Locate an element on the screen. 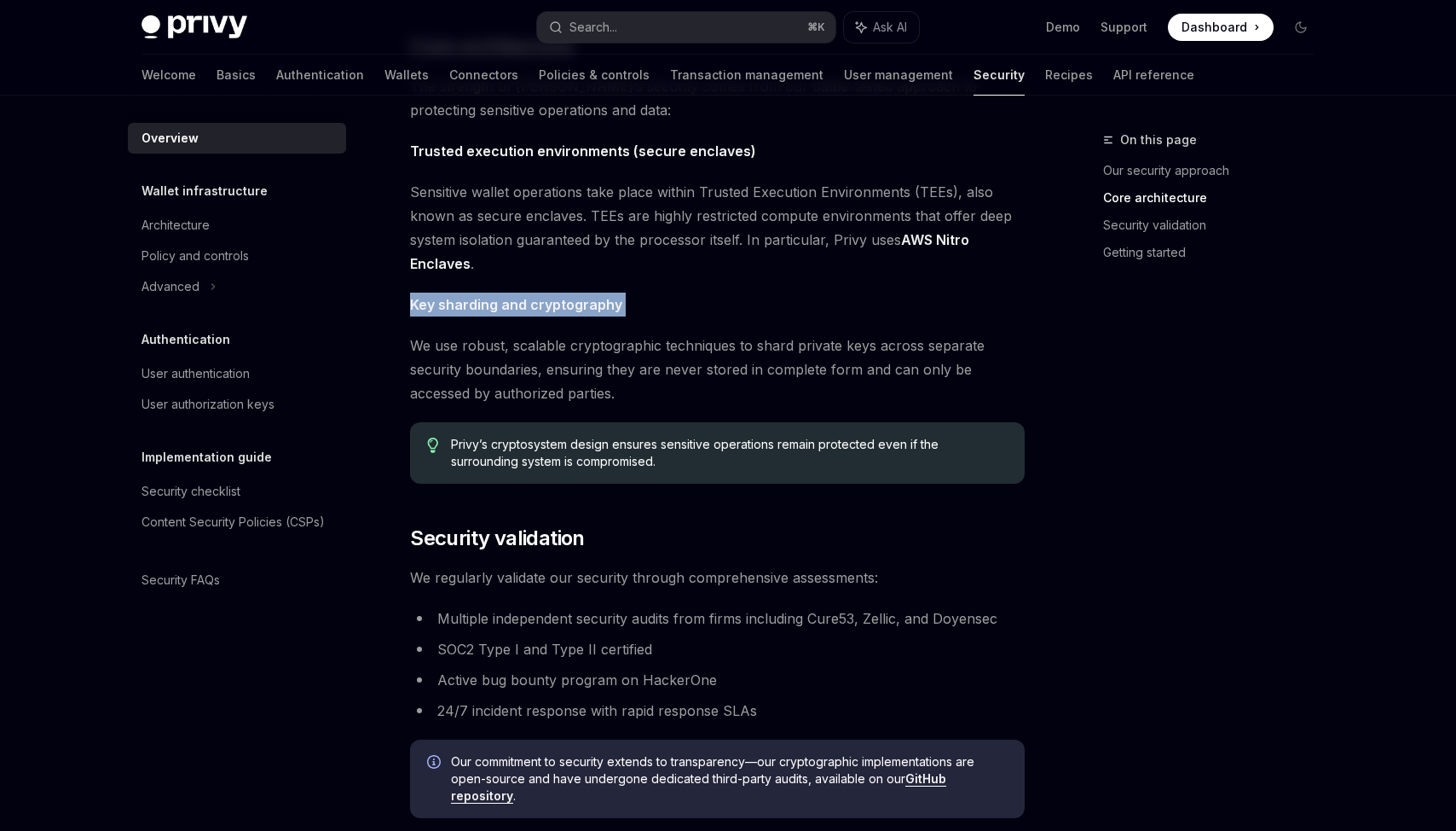 The image size is (1456, 831). h5: Implementation guide is located at coordinates (207, 457).